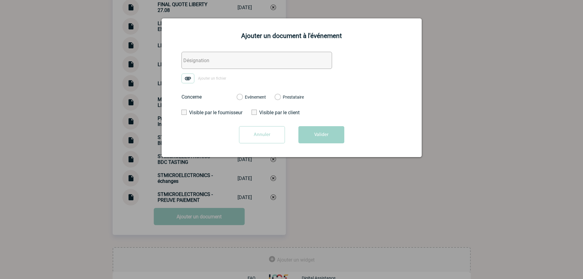 Image resolution: width=583 pixels, height=279 pixels. I want to click on label: Visible par le fournisseur, so click(209, 112).